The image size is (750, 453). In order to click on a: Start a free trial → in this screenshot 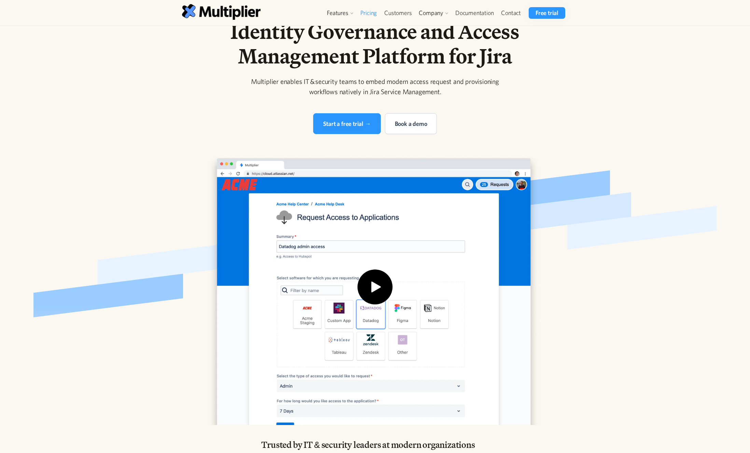, I will do `click(347, 124)`.